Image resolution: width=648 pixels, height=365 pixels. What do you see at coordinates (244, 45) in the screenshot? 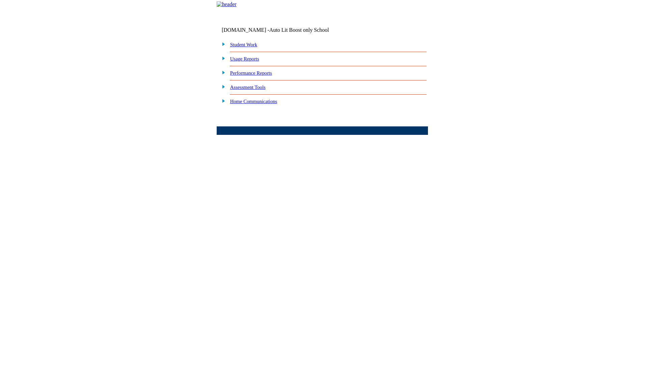
I see `a: Student Work` at bounding box center [244, 45].